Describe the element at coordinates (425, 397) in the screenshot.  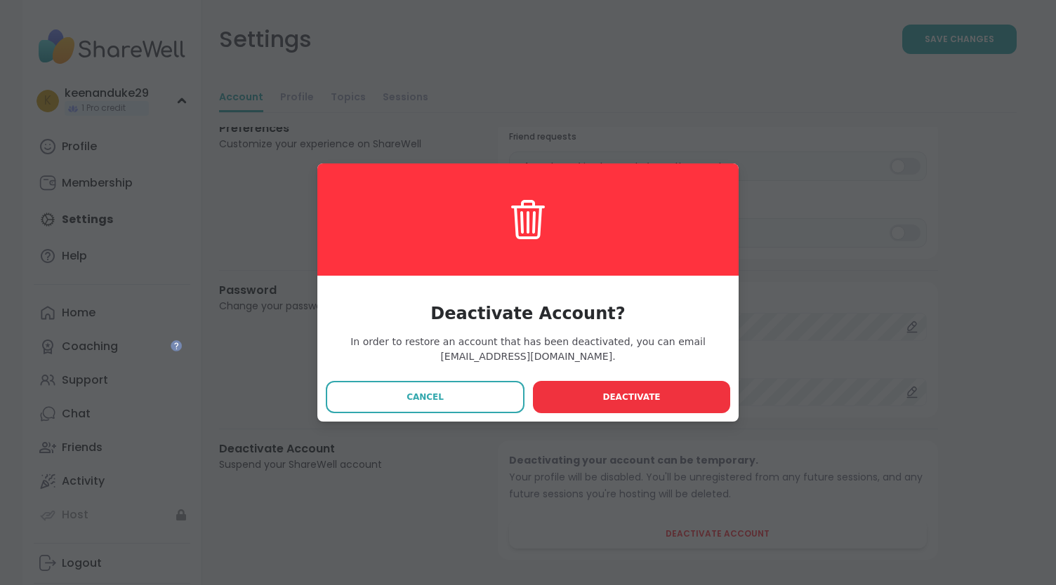
I see `button: Cancel` at that location.